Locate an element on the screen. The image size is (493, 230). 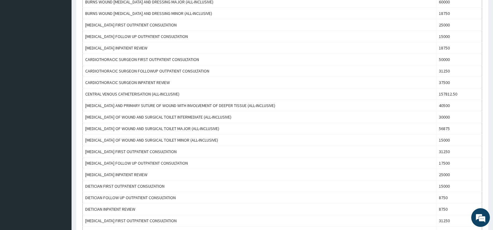
span: We're online! is located at coordinates (61, 104).